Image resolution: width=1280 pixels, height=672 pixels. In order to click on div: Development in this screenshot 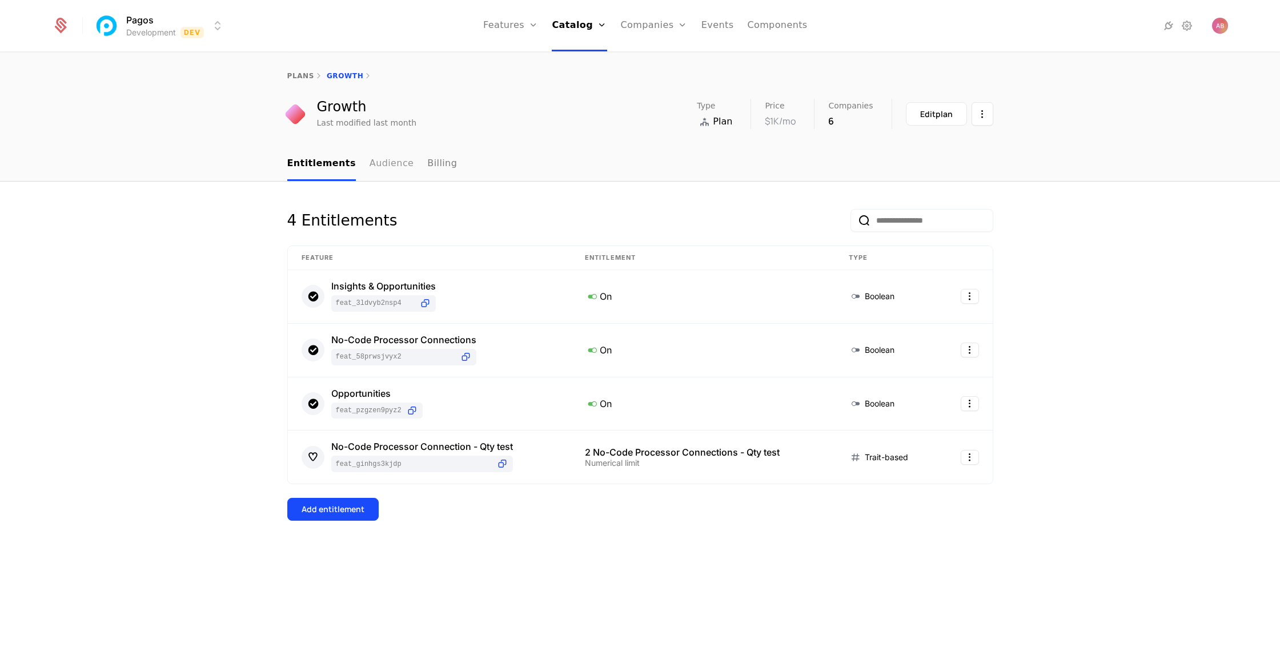, I will do `click(151, 33)`.